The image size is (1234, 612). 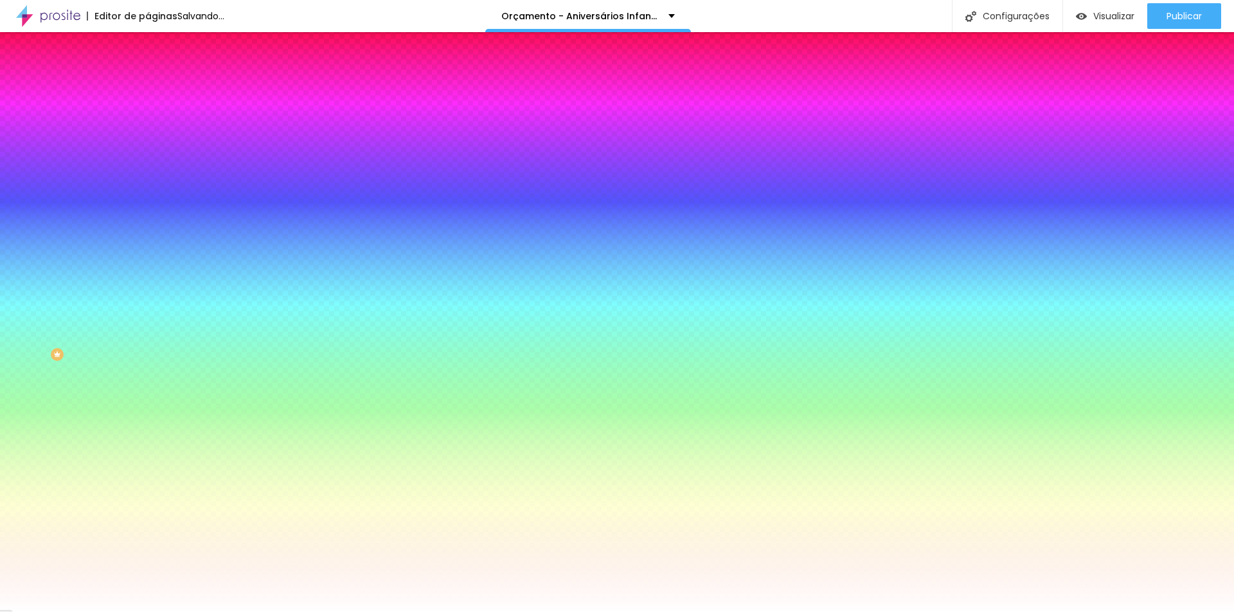 What do you see at coordinates (1114, 16) in the screenshot?
I see `span: Visualizar` at bounding box center [1114, 16].